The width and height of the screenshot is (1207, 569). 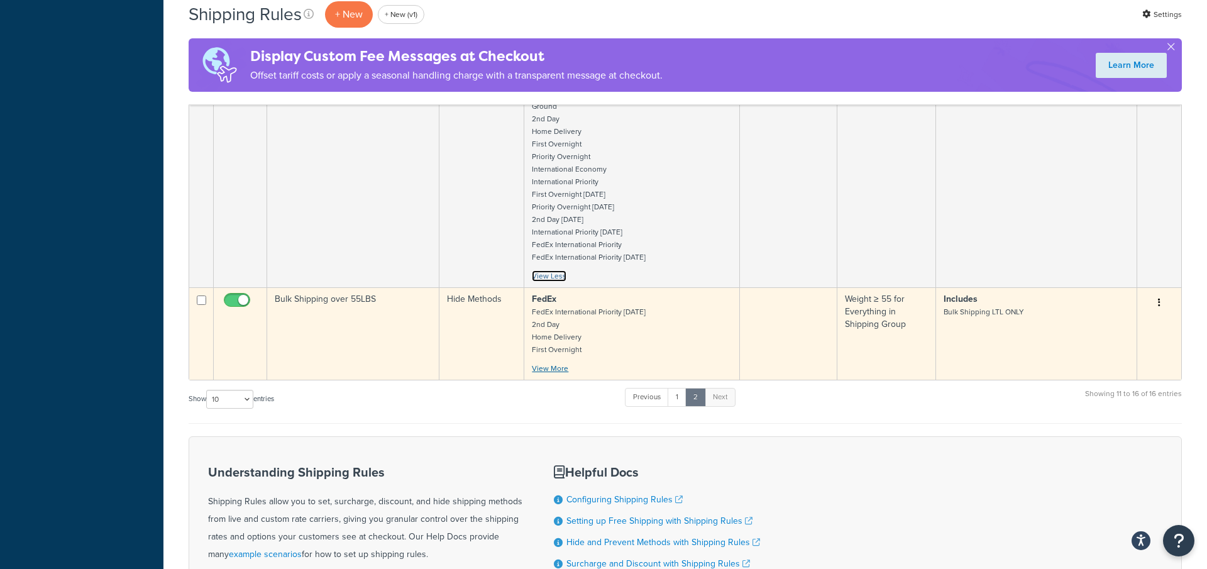 I want to click on h4: Display Custom Fee Messages at Checkout, so click(x=456, y=56).